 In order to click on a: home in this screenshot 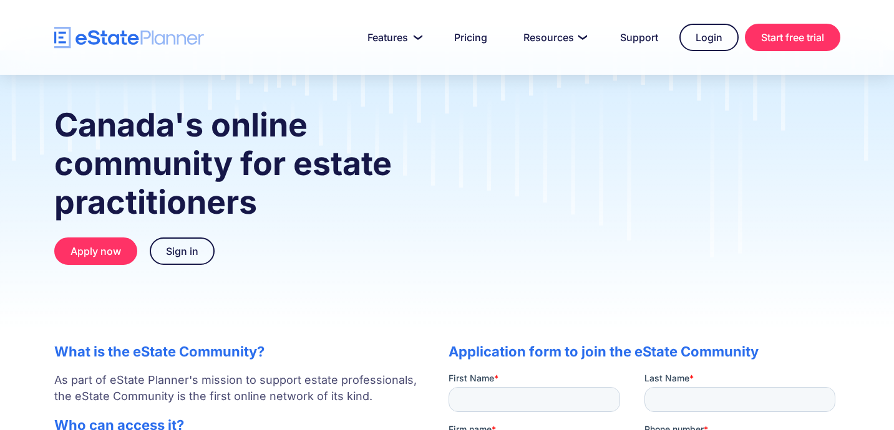, I will do `click(129, 37)`.